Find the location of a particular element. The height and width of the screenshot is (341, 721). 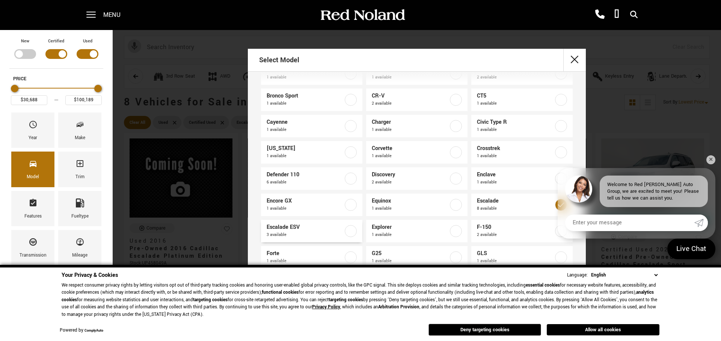

span: Forte is located at coordinates (305, 254).